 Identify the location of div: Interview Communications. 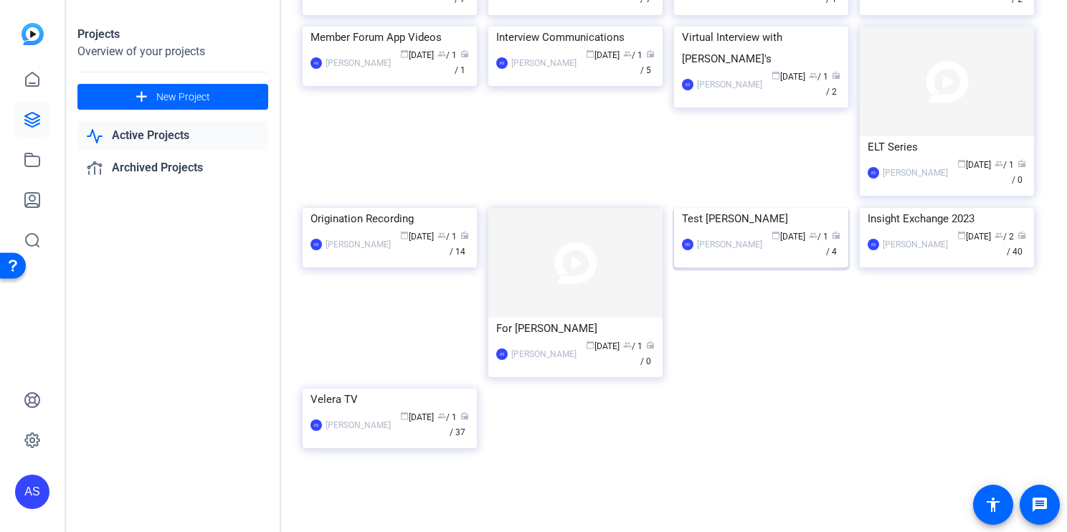
(575, 37).